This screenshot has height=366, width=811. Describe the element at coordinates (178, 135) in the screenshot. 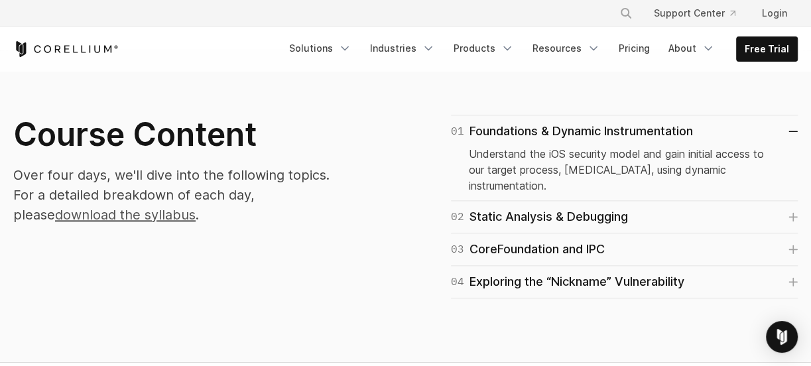

I see `h2: Course Content` at that location.